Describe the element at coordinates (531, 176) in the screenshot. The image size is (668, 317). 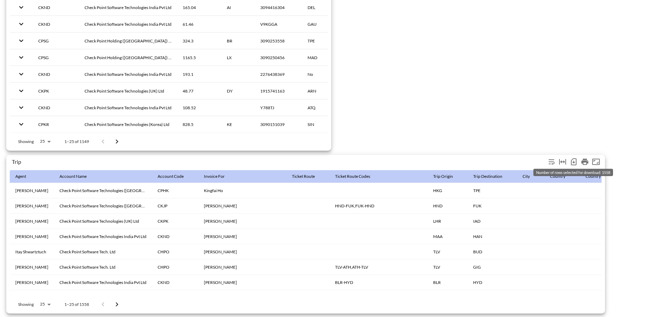
I see `span: City` at that location.